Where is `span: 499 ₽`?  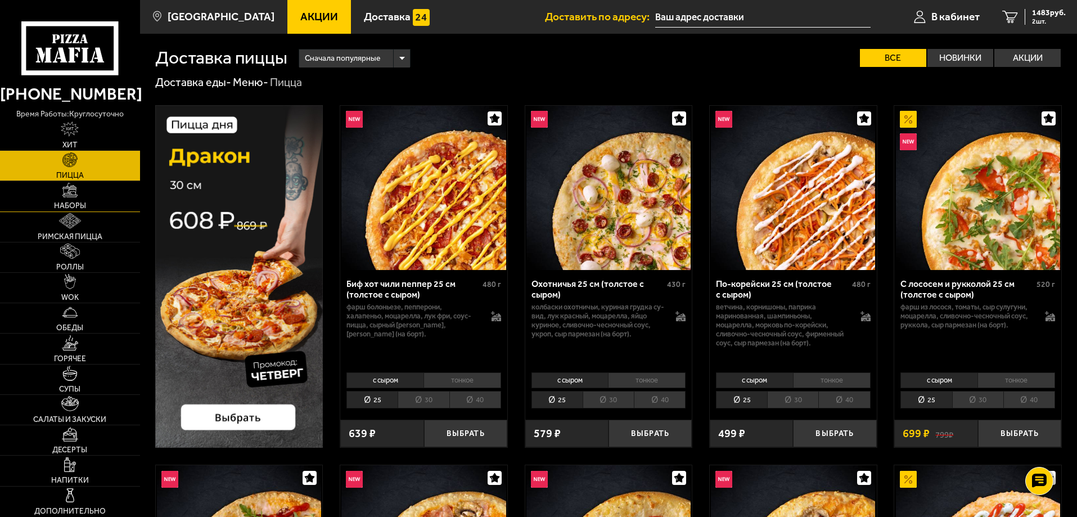 span: 499 ₽ is located at coordinates (732, 434).